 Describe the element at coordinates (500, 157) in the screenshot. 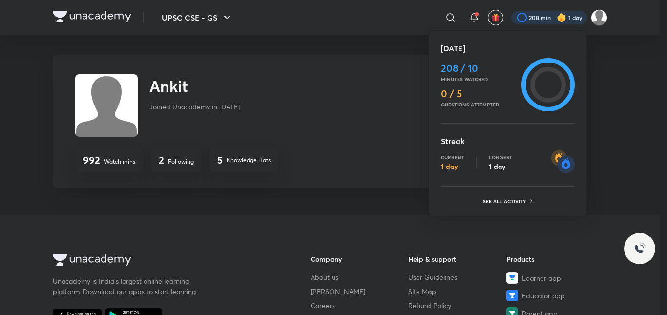

I see `p: Longest` at that location.